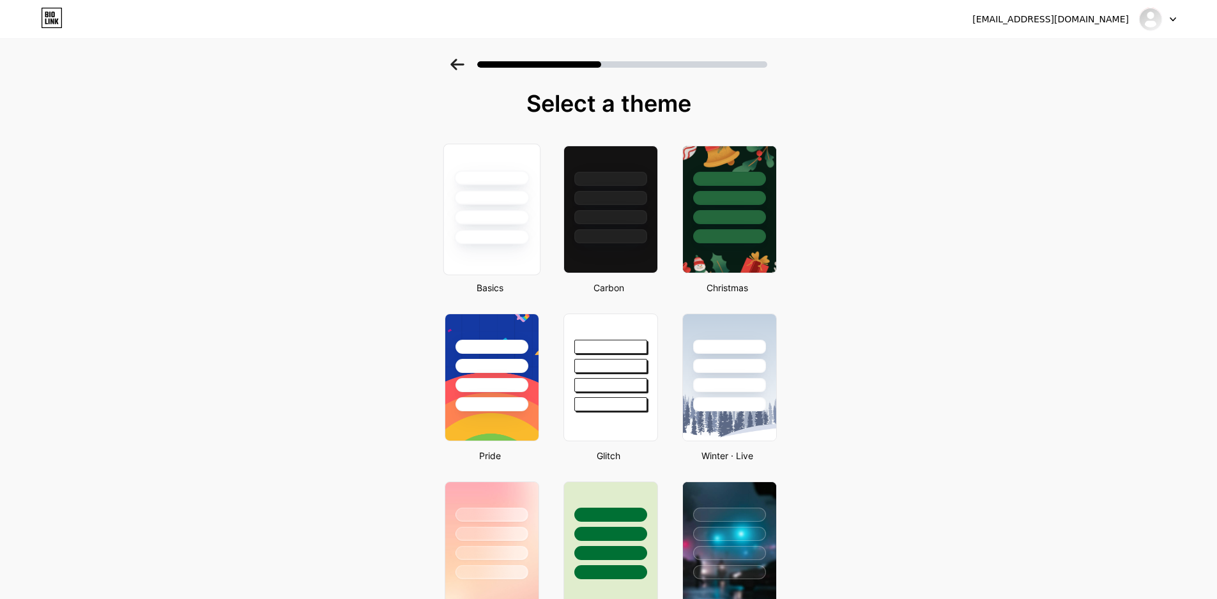 The width and height of the screenshot is (1217, 599). I want to click on div: Christmas, so click(728, 287).